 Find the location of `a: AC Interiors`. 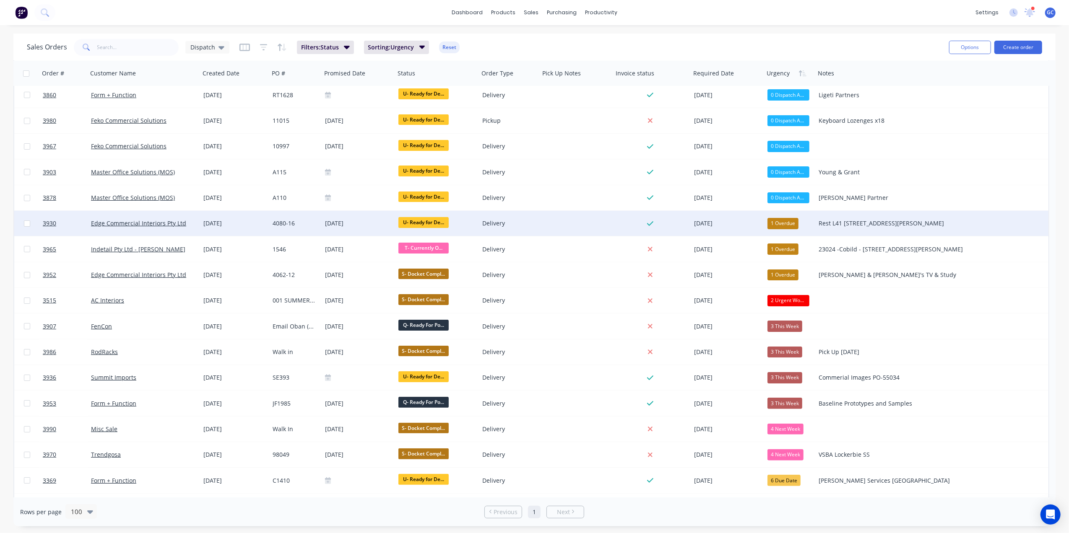

a: AC Interiors is located at coordinates (107, 300).